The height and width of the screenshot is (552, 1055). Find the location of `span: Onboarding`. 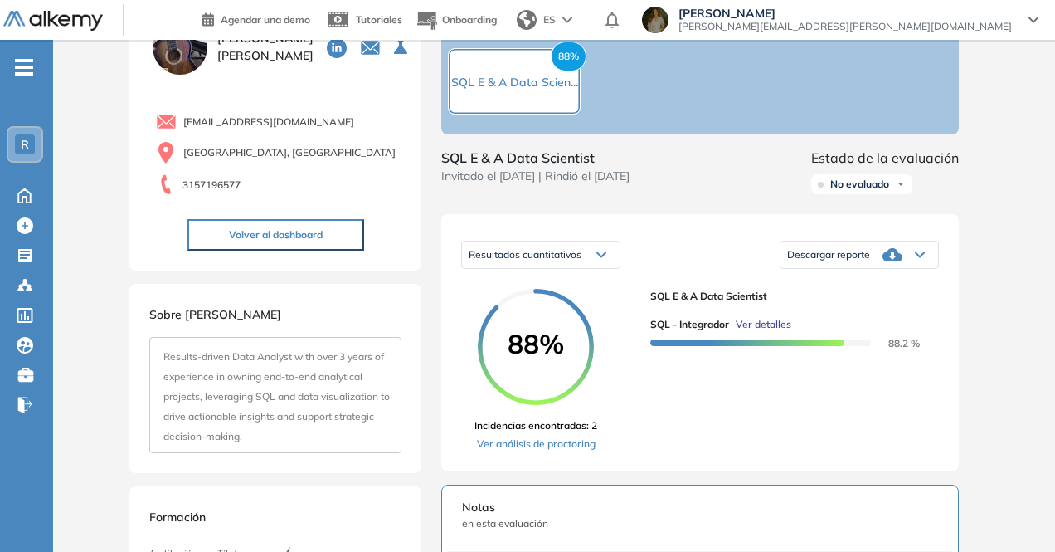

span: Onboarding is located at coordinates (469, 19).